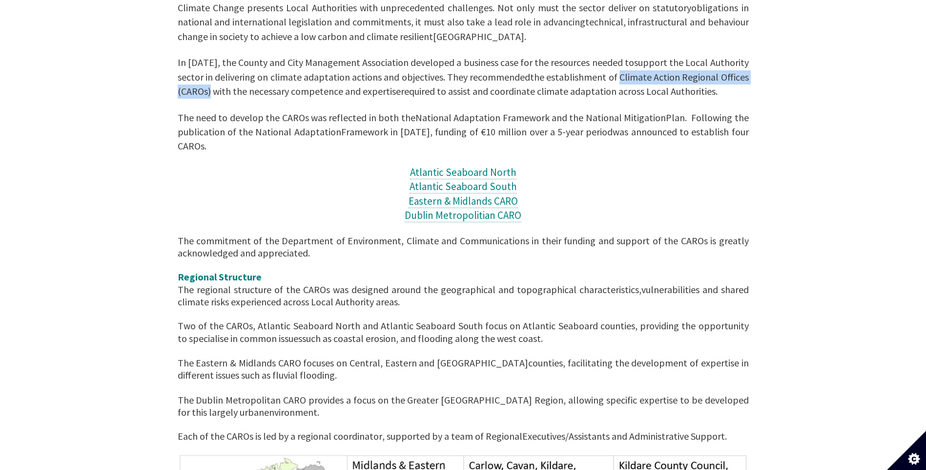 The image size is (926, 470). I want to click on a: Eastern & Midlands CARO, so click(463, 201).